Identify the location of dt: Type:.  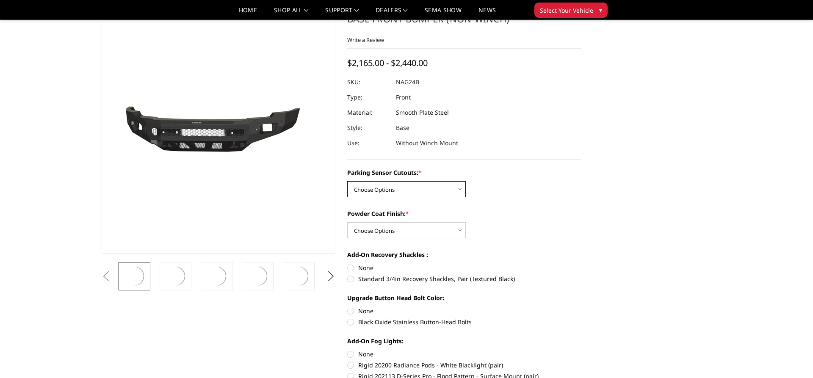
(368, 97).